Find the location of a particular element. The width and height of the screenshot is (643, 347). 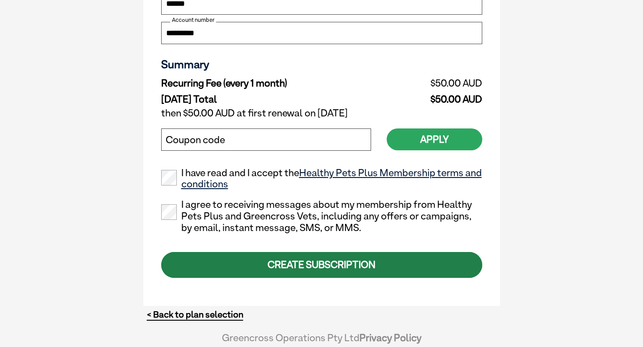

input: I agree to receiving messages about my membership from Healthy Pets Plus and Greencross Vets, inc... is located at coordinates (169, 212).